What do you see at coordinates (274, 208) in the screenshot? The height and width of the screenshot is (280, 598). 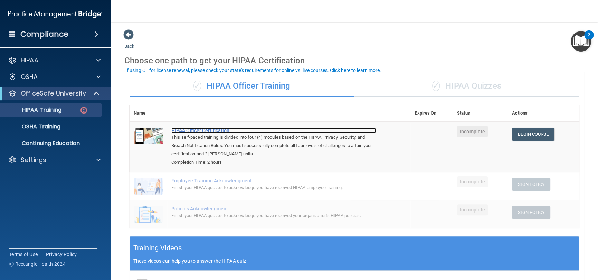 I see `div: Policies Acknowledgment` at bounding box center [274, 208].